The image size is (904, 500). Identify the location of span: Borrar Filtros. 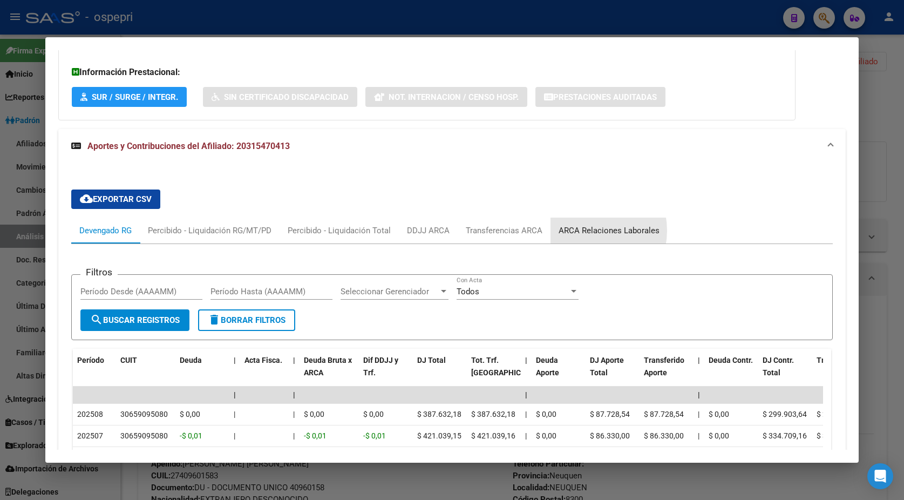
(247, 320).